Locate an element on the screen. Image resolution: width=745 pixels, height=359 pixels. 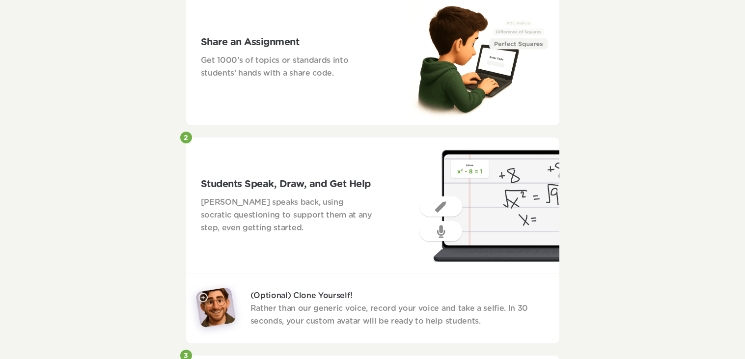
h3: Share an Assignment is located at coordinates (287, 42).